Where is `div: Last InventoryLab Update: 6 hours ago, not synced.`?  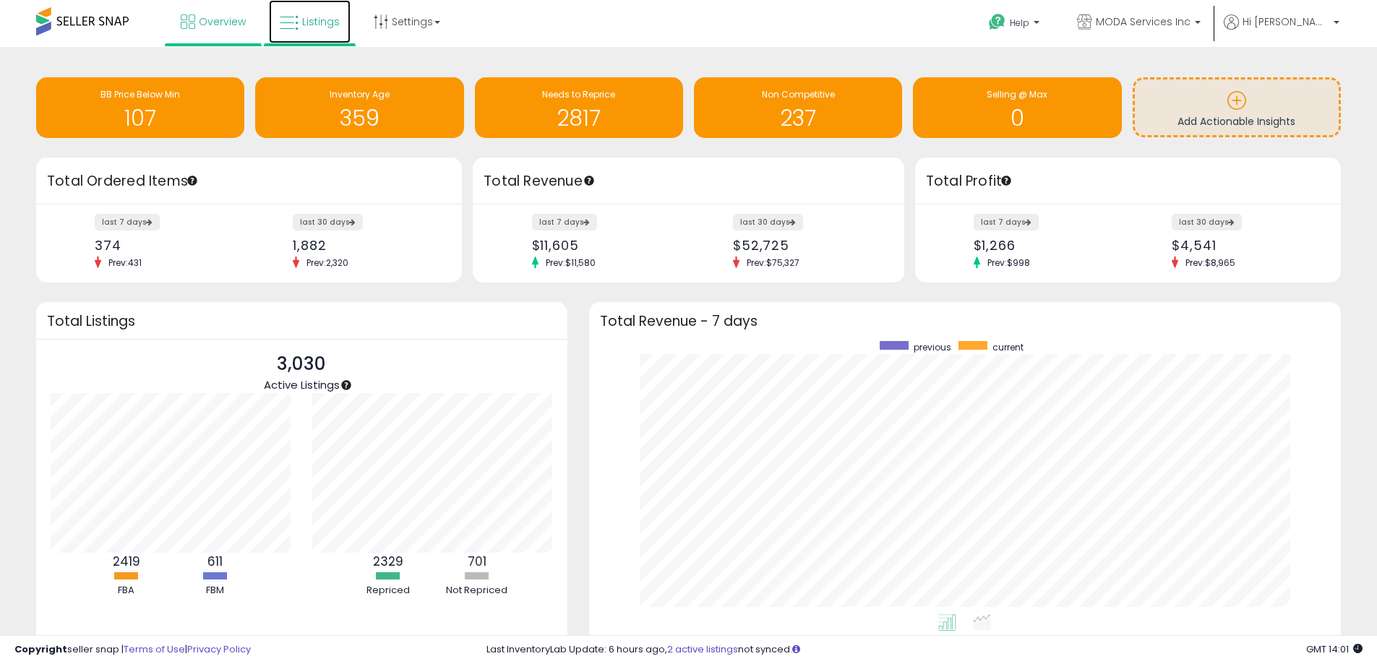
div: Last InventoryLab Update: 6 hours ago, not synced. is located at coordinates (925, 650).